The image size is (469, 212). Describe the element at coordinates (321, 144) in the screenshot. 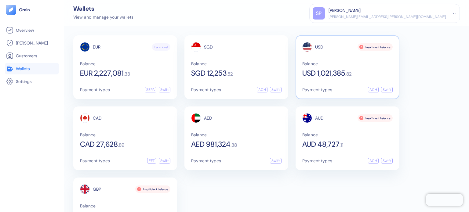

I see `span: AUD 48,727` at that location.